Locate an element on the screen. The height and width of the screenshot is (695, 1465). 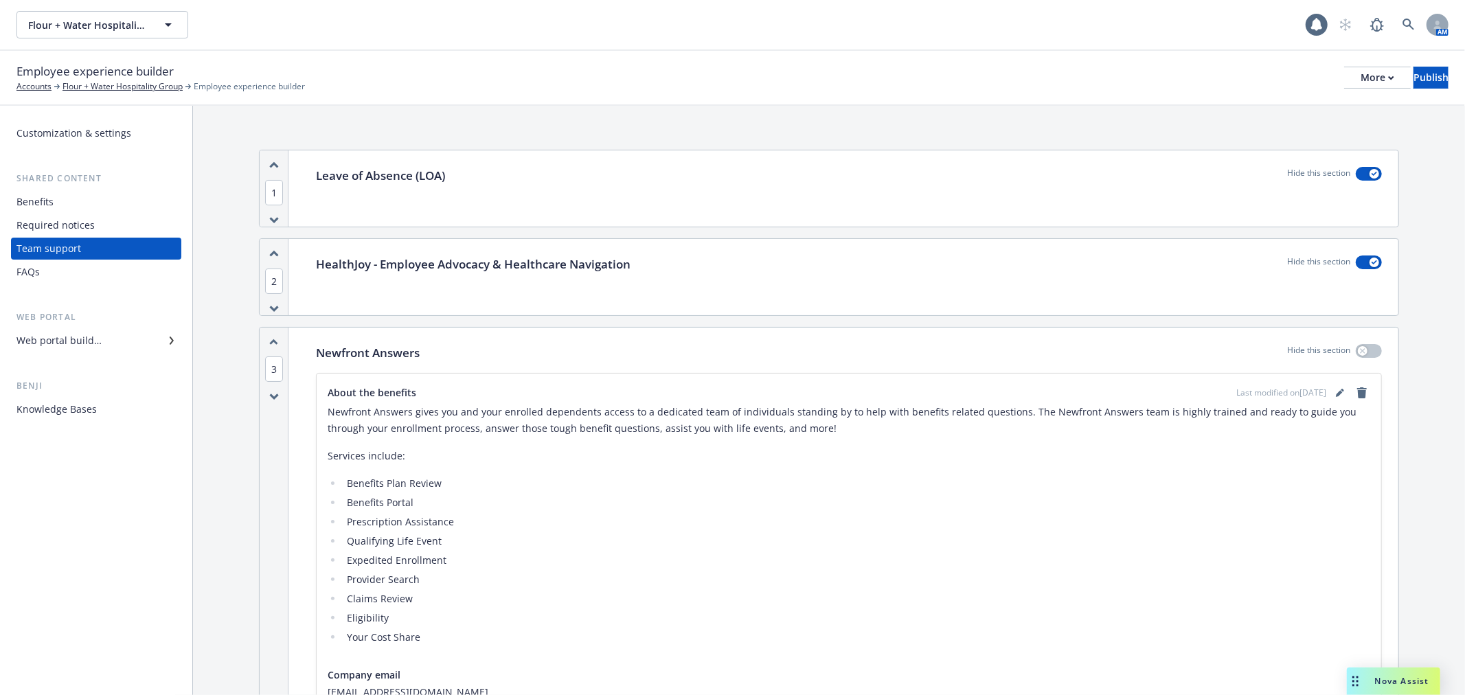
div: Benefits is located at coordinates (35, 202).